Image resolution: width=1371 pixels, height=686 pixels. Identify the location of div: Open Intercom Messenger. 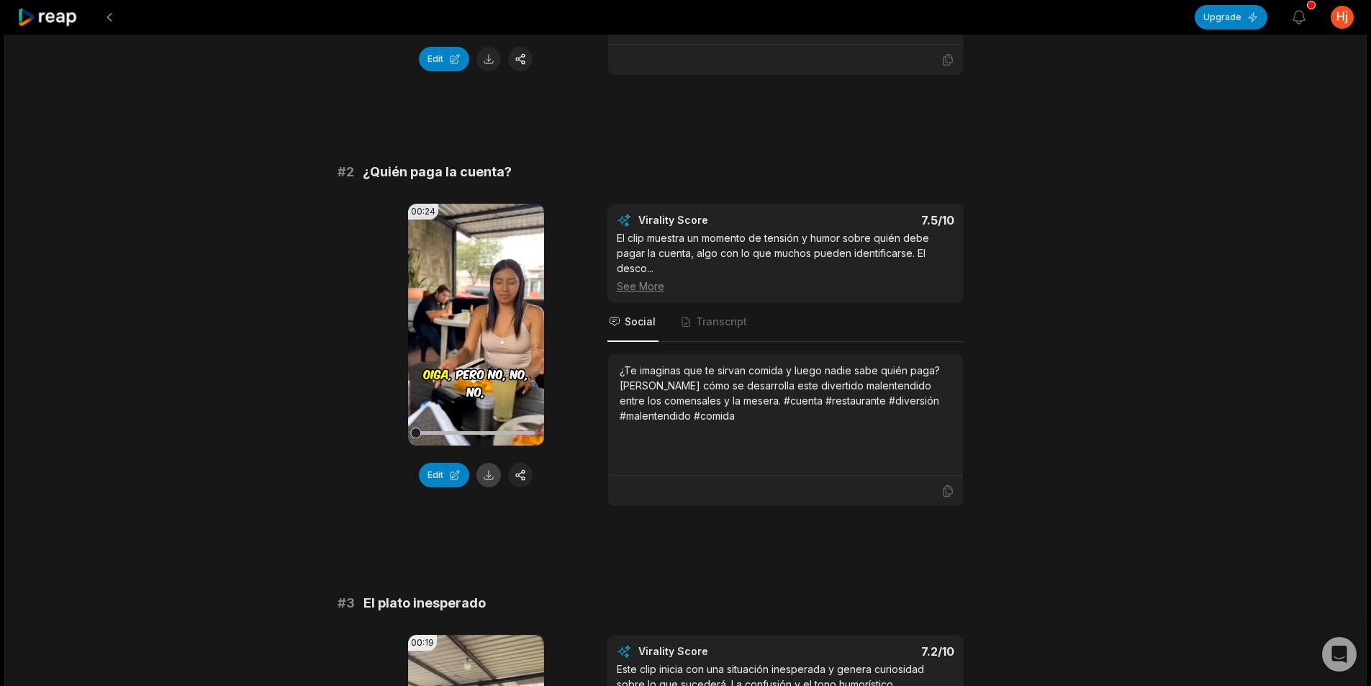
(1339, 654).